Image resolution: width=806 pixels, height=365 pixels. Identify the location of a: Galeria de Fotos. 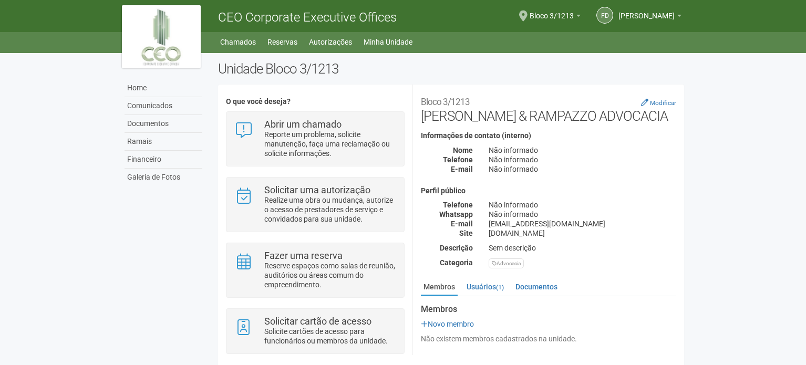
(163, 177).